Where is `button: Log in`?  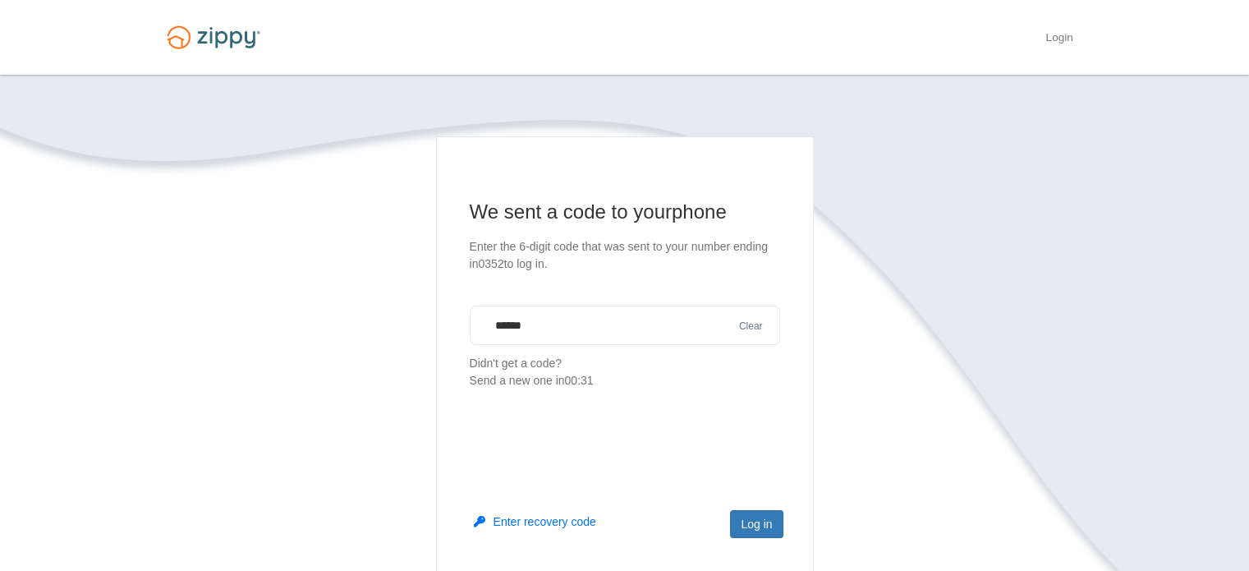
button: Log in is located at coordinates (757, 524).